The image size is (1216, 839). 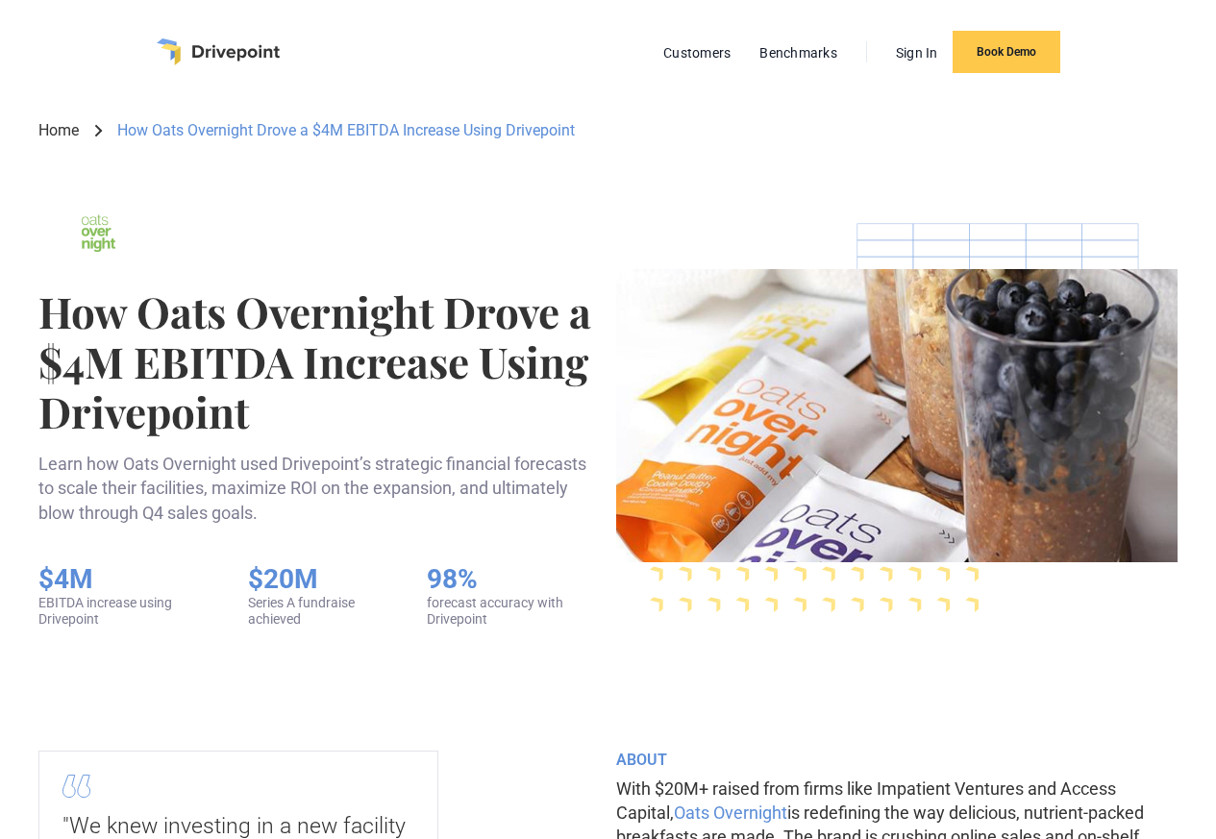 What do you see at coordinates (513, 580) in the screenshot?
I see `h5: 98%` at bounding box center [513, 580].